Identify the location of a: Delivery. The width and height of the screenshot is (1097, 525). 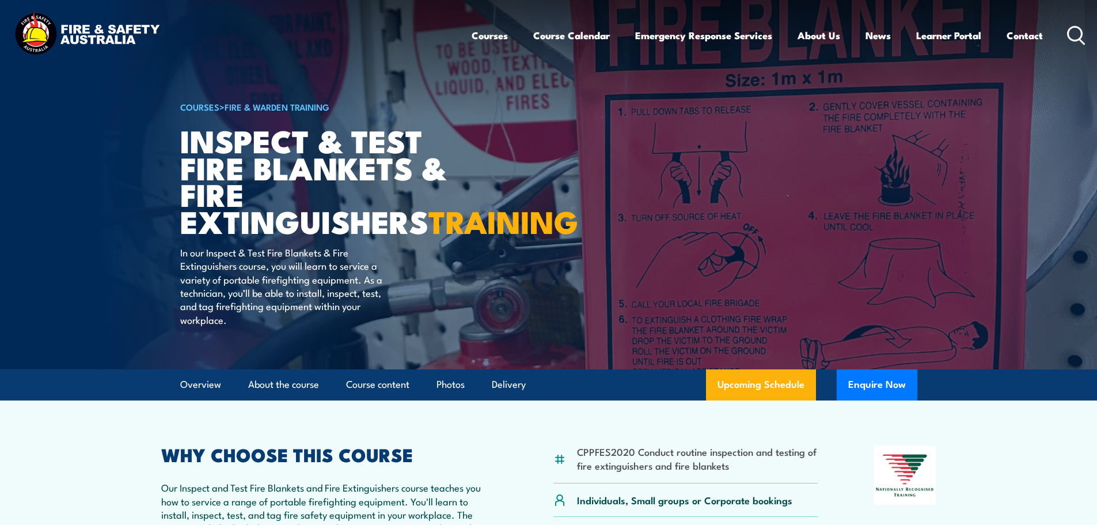
(509, 384).